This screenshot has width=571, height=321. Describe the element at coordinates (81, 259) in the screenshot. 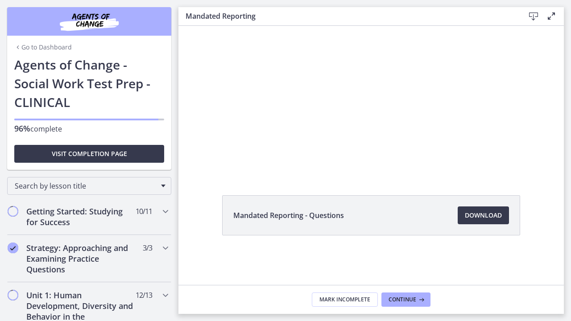

I see `h2: Strategy: Approaching and Examining Practice Questions` at that location.